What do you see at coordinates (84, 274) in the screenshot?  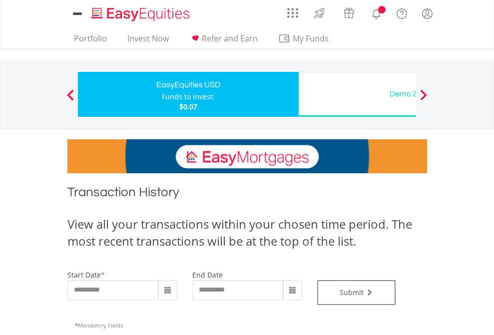 I see `label: start date` at bounding box center [84, 274].